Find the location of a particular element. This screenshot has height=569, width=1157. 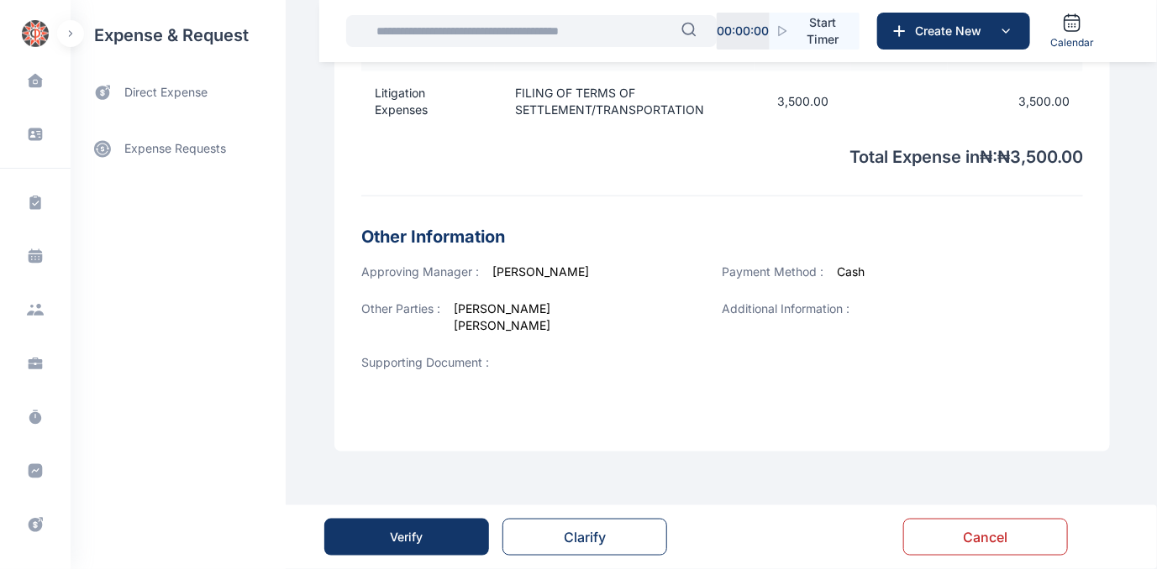

button: Start Timer is located at coordinates (814, 31).